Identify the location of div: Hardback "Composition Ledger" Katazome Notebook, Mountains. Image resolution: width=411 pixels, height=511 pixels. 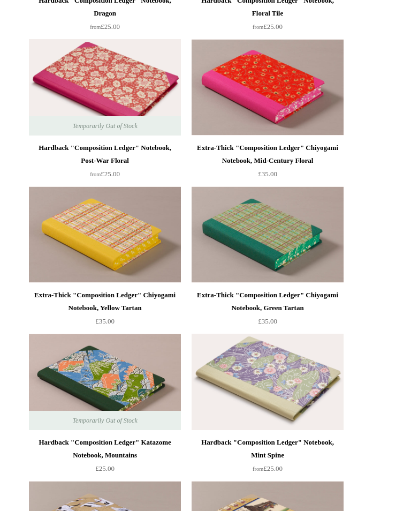
(105, 449).